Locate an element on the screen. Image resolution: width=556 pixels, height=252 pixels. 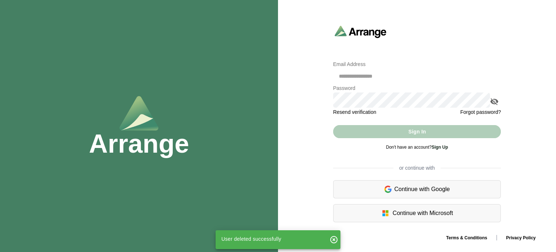
i: appended action is located at coordinates (494, 102).